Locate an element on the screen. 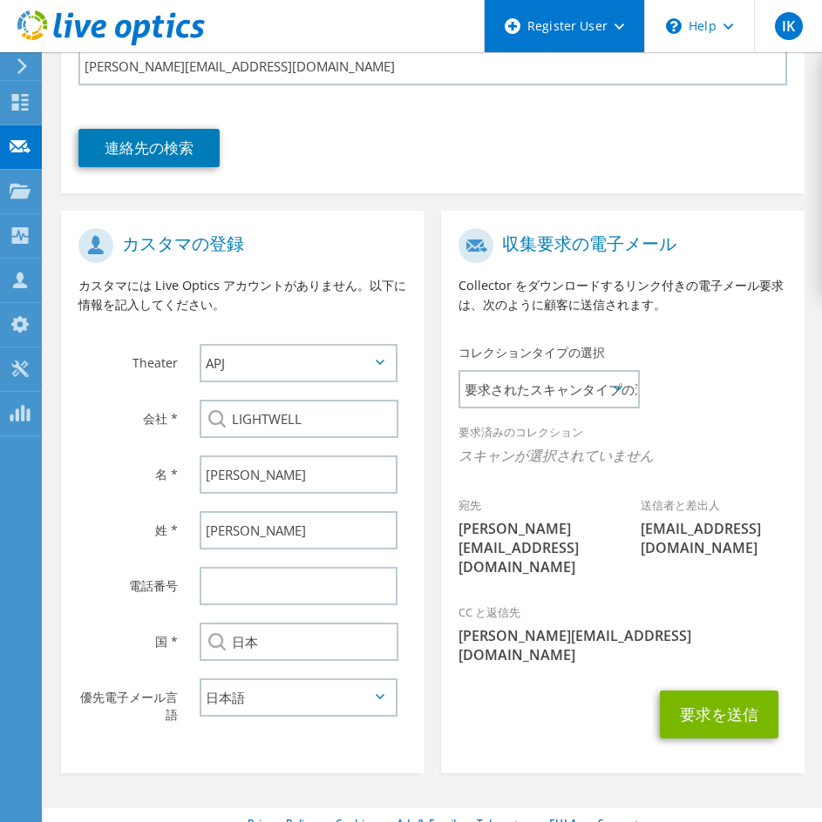 Image resolution: width=822 pixels, height=822 pixels. label: 優先電子メール言語 is located at coordinates (128, 701).